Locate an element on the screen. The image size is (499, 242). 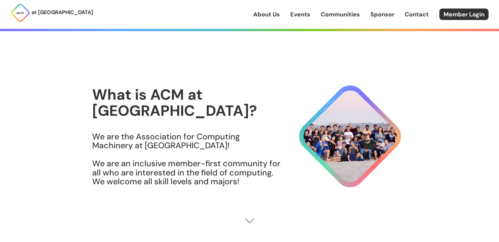
a: Member Login is located at coordinates (464, 14).